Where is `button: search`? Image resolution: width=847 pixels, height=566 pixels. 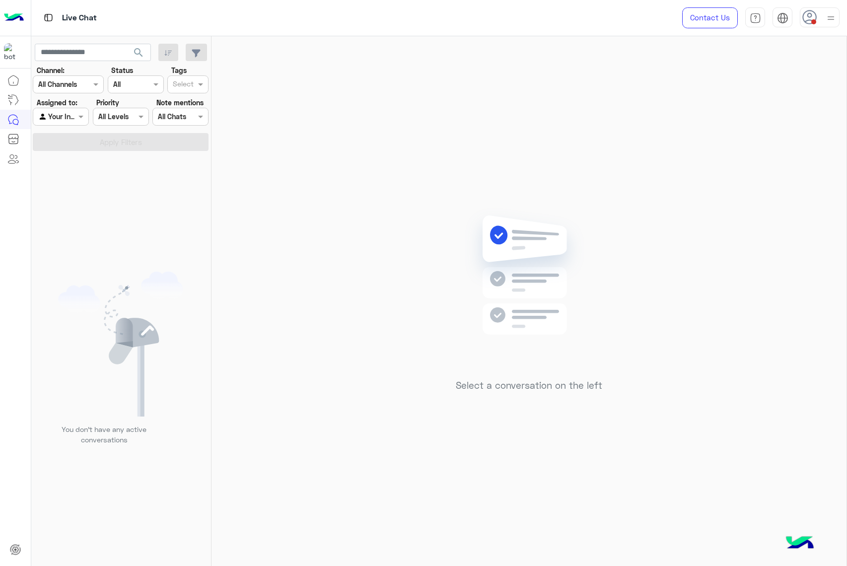
button: search is located at coordinates (139, 54).